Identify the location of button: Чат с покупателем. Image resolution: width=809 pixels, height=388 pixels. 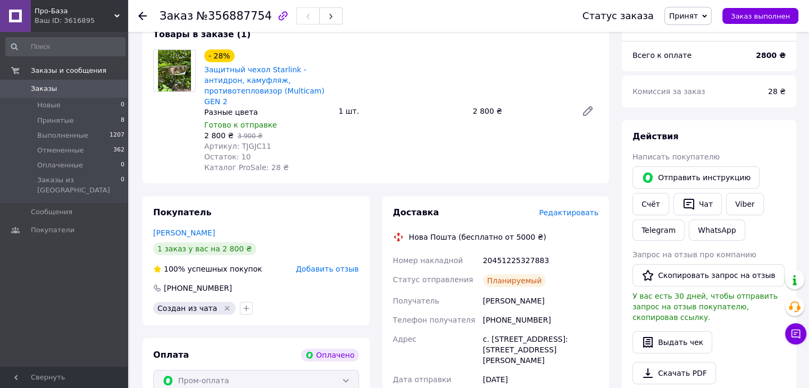
(796, 334).